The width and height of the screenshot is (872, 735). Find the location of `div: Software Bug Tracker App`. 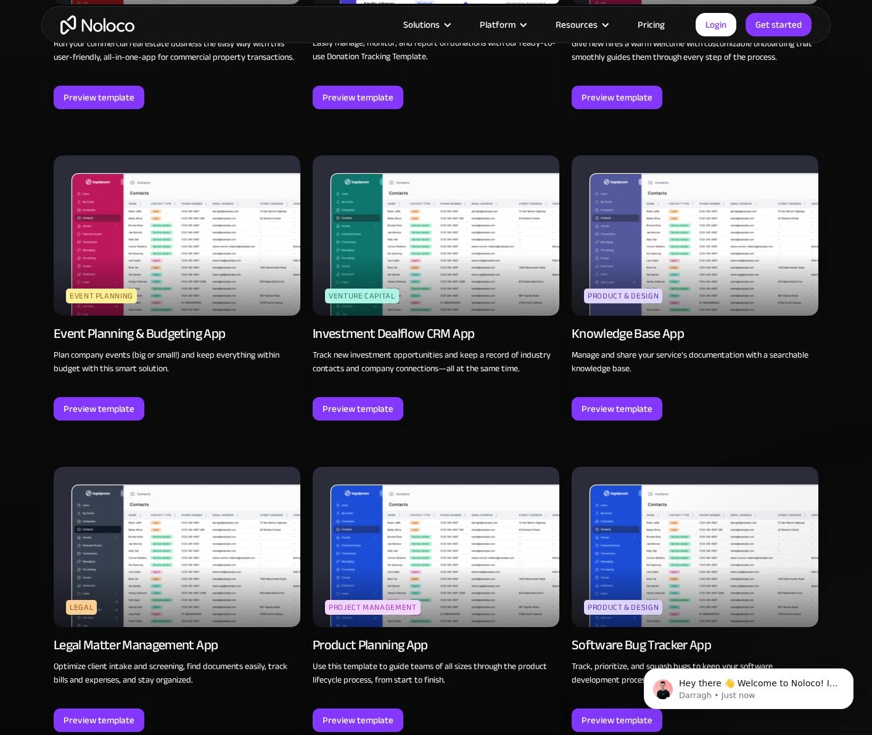

div: Software Bug Tracker App is located at coordinates (641, 645).